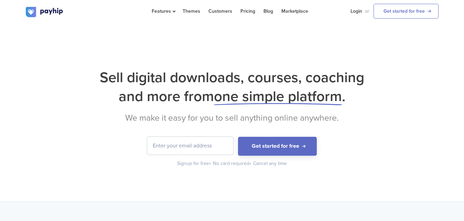  What do you see at coordinates (270, 164) in the screenshot?
I see `div: Cancel any time` at bounding box center [270, 164].